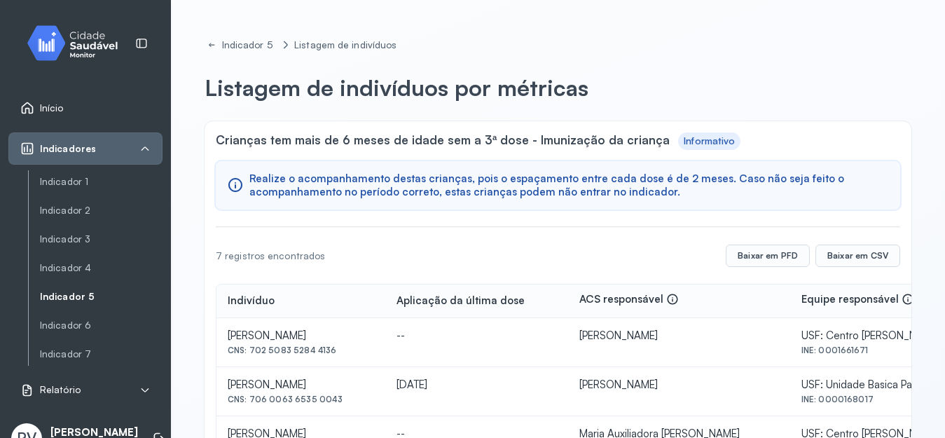 The height and width of the screenshot is (438, 945). What do you see at coordinates (101, 210) in the screenshot?
I see `a: Indicador 2` at bounding box center [101, 210].